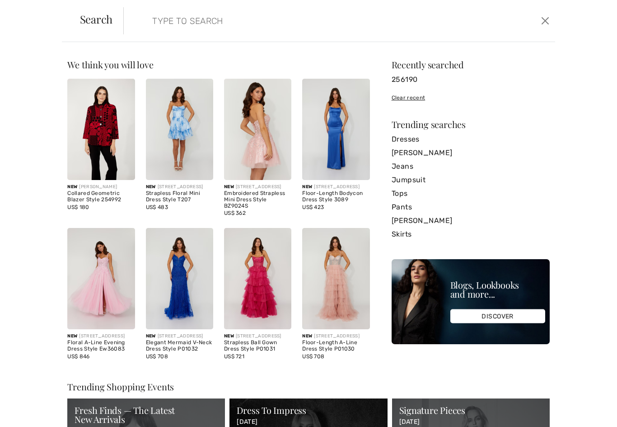 This screenshot has height=427, width=617. I want to click on div: Trending searches, so click(471, 124).